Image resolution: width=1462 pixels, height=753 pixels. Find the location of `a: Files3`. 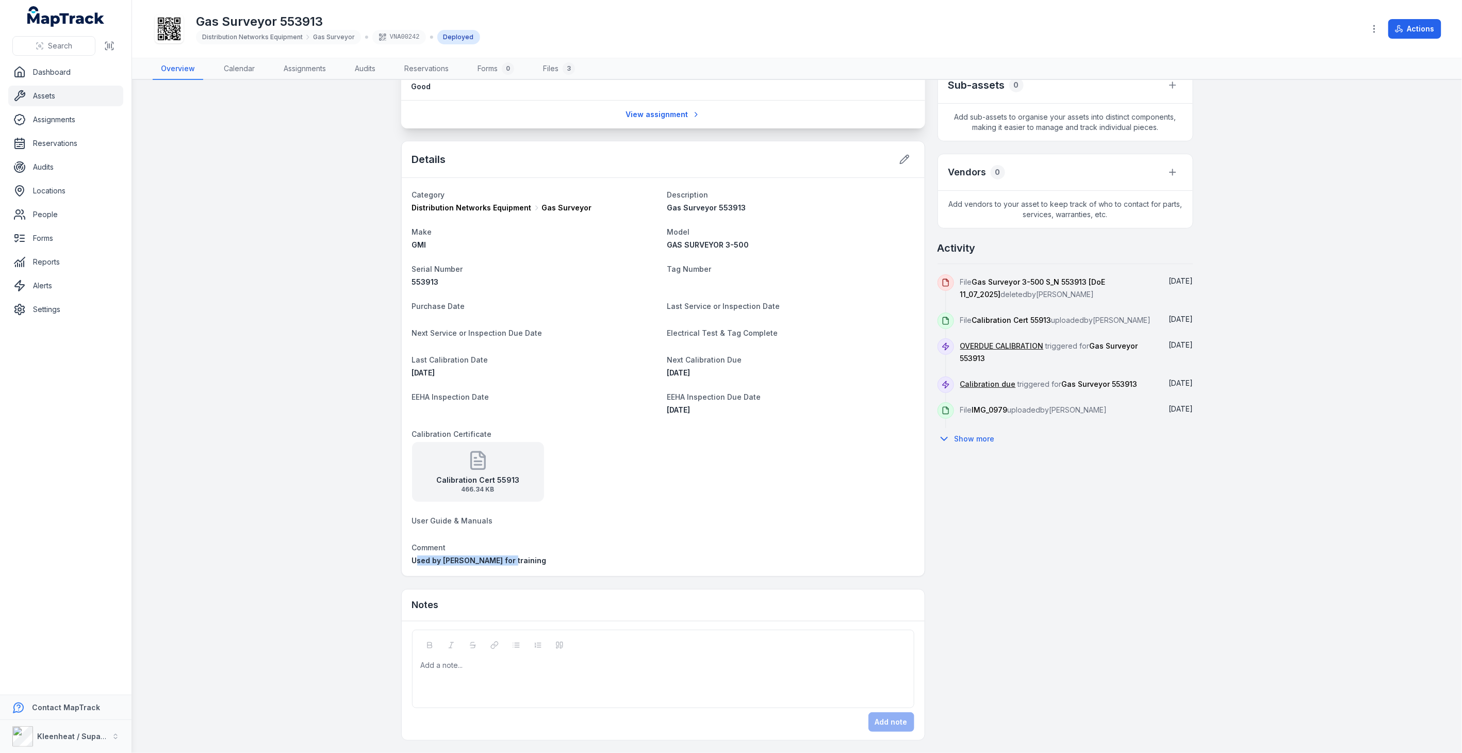

a: Files3 is located at coordinates (559, 69).